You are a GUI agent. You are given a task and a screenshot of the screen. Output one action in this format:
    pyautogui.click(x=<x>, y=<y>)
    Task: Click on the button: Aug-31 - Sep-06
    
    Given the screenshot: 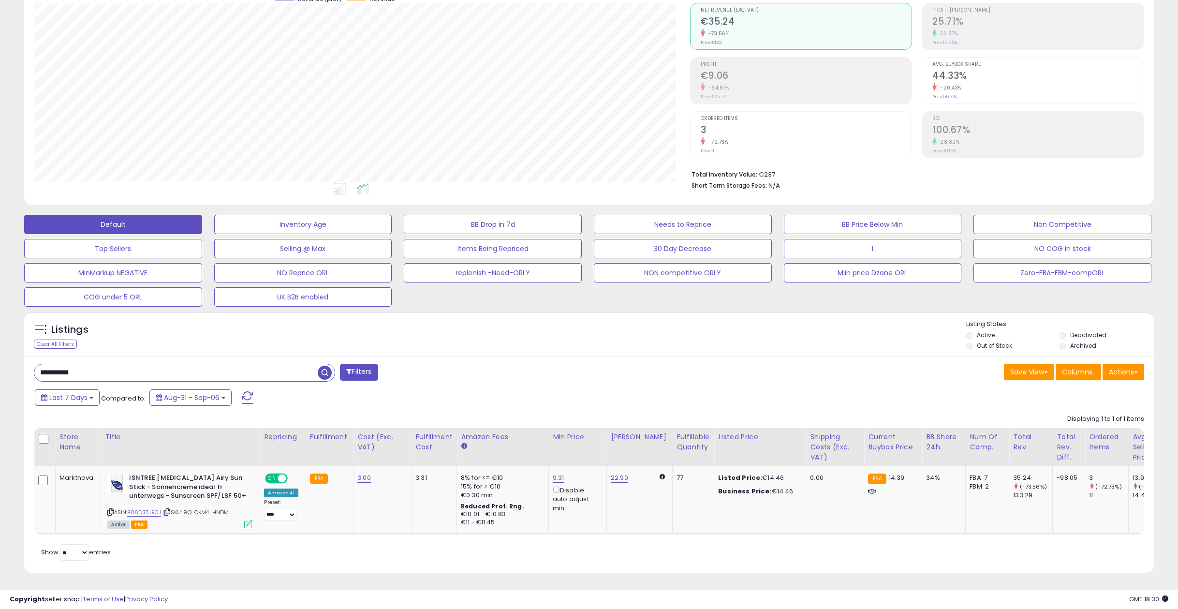 What is the action you would take?
    pyautogui.click(x=191, y=397)
    